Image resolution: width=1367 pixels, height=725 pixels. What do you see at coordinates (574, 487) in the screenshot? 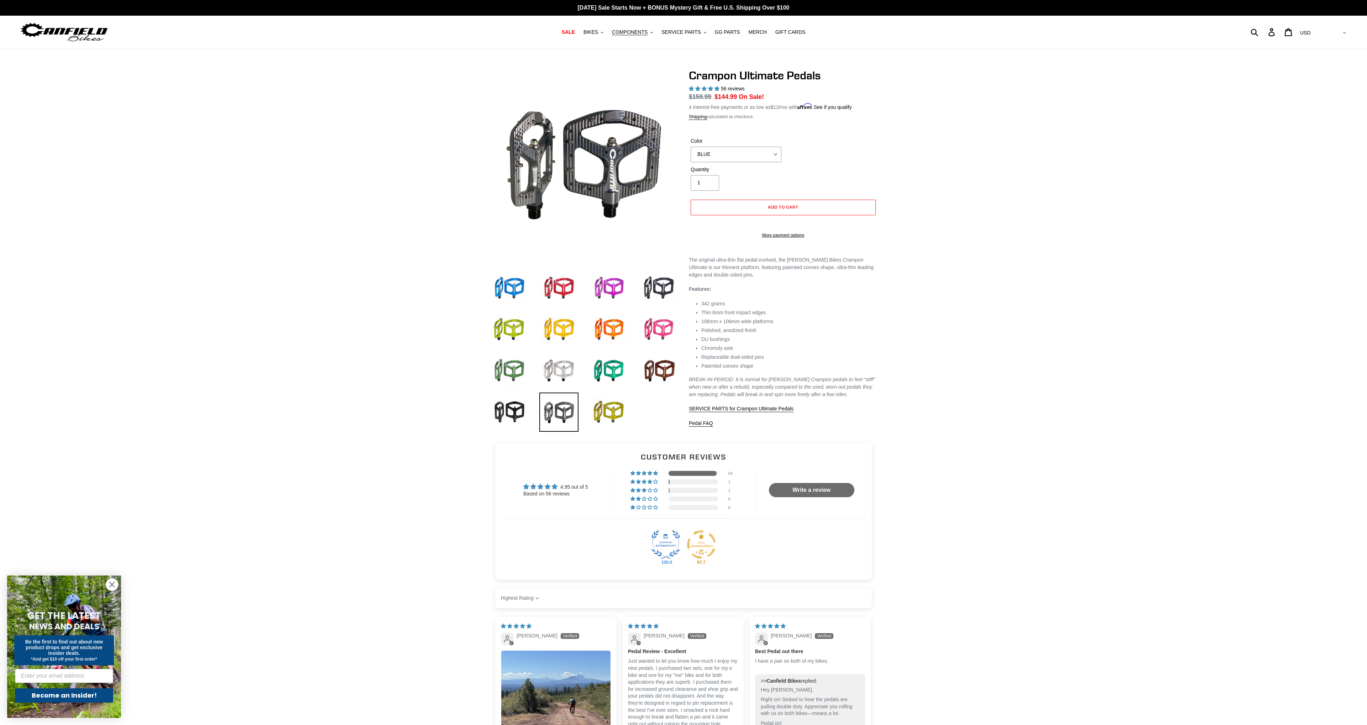
I see `span: 4.95 out of 5` at bounding box center [574, 487].